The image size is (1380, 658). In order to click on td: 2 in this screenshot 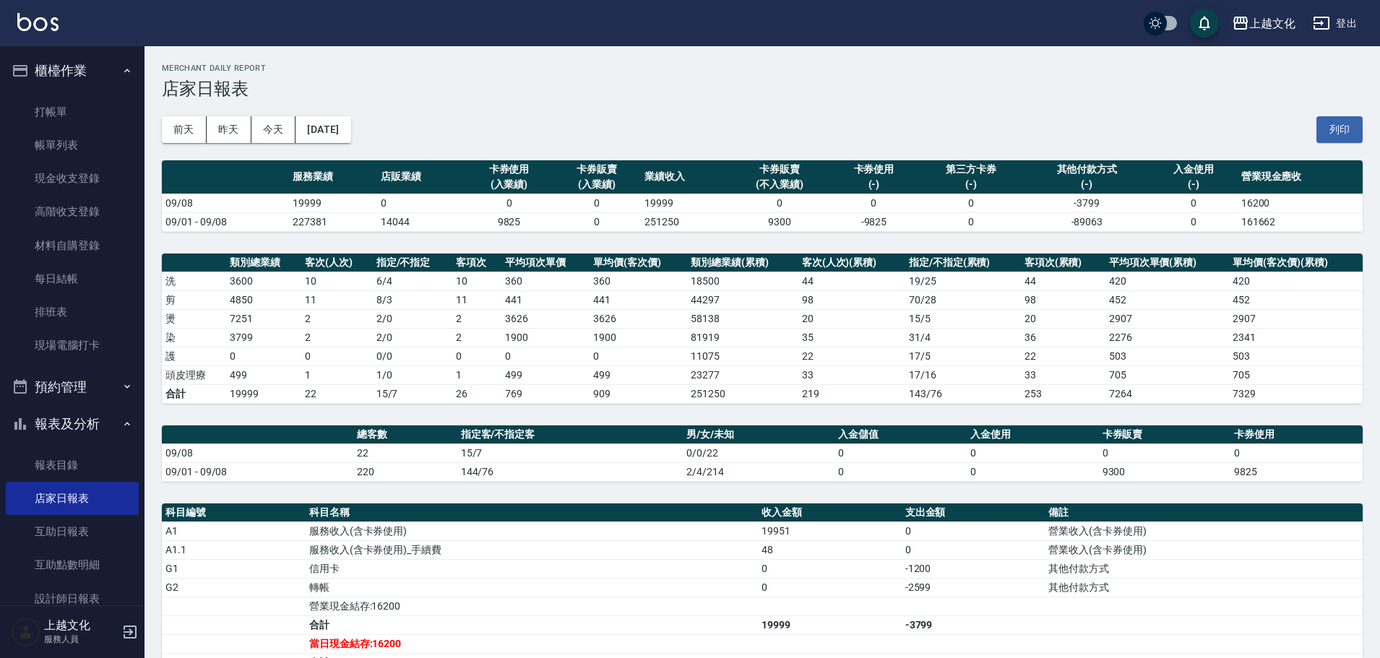, I will do `click(477, 319)`.